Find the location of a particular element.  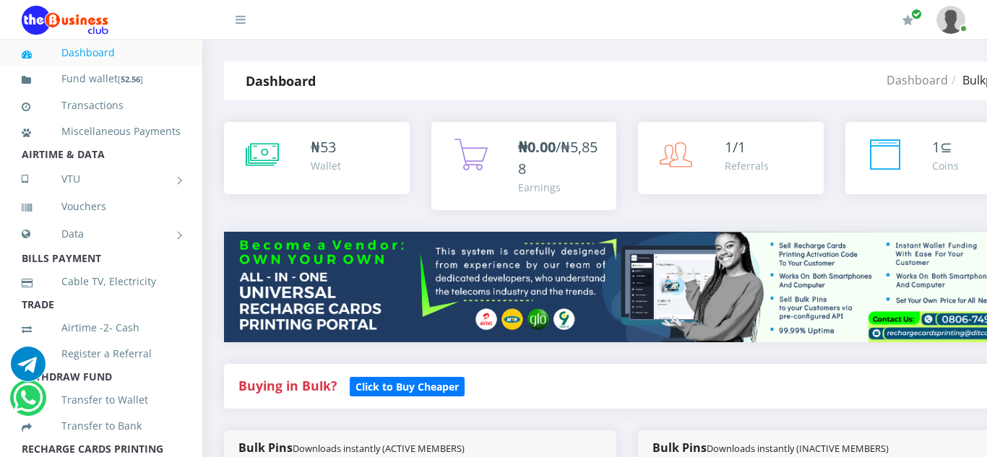

a: ₦53 Wallet is located at coordinates (317, 158).